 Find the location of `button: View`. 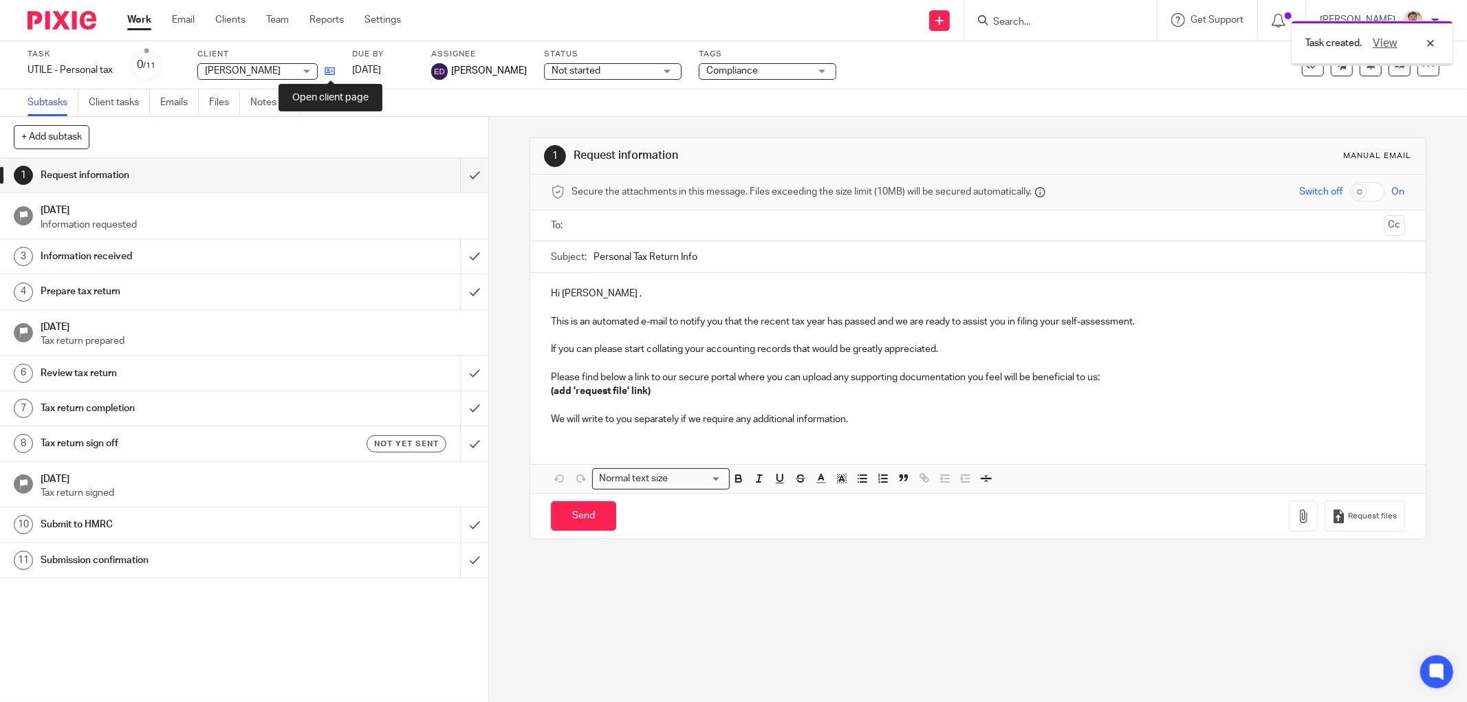

button: View is located at coordinates (1386, 43).